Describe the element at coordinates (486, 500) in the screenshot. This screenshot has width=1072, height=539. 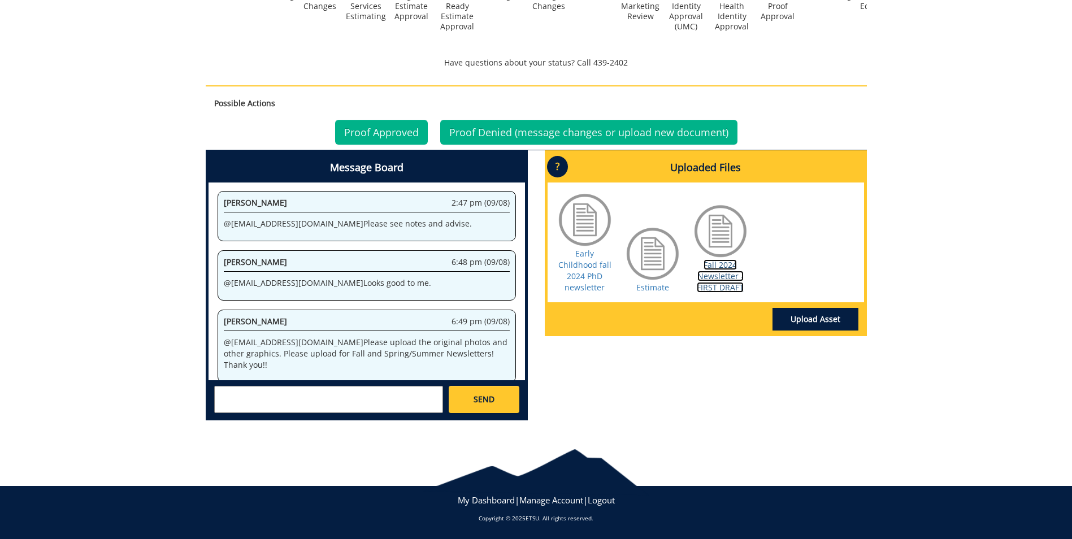
I see `a: My Dashboard` at that location.